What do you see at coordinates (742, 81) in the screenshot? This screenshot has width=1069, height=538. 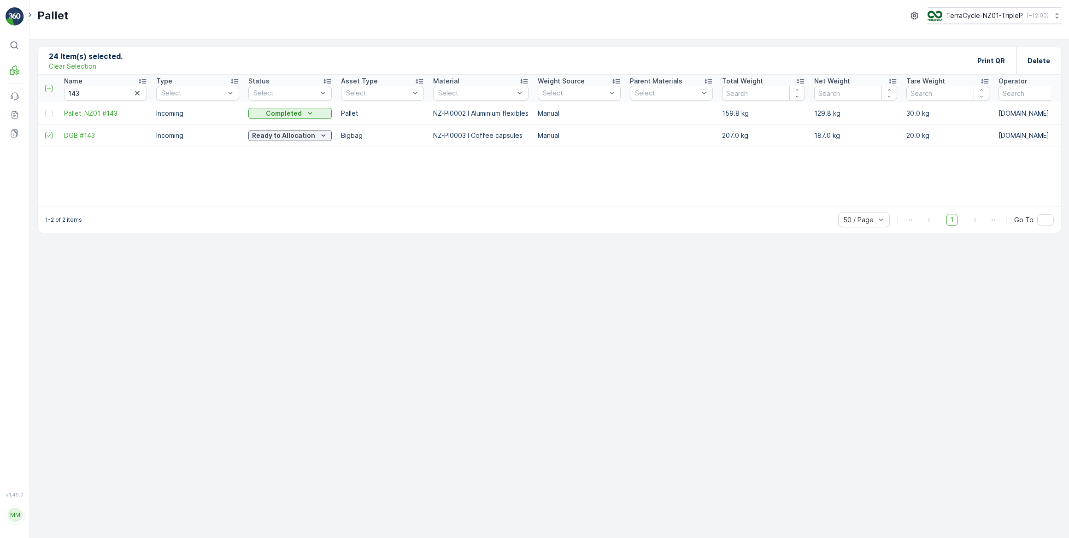 I see `p: Total Weight` at bounding box center [742, 81].